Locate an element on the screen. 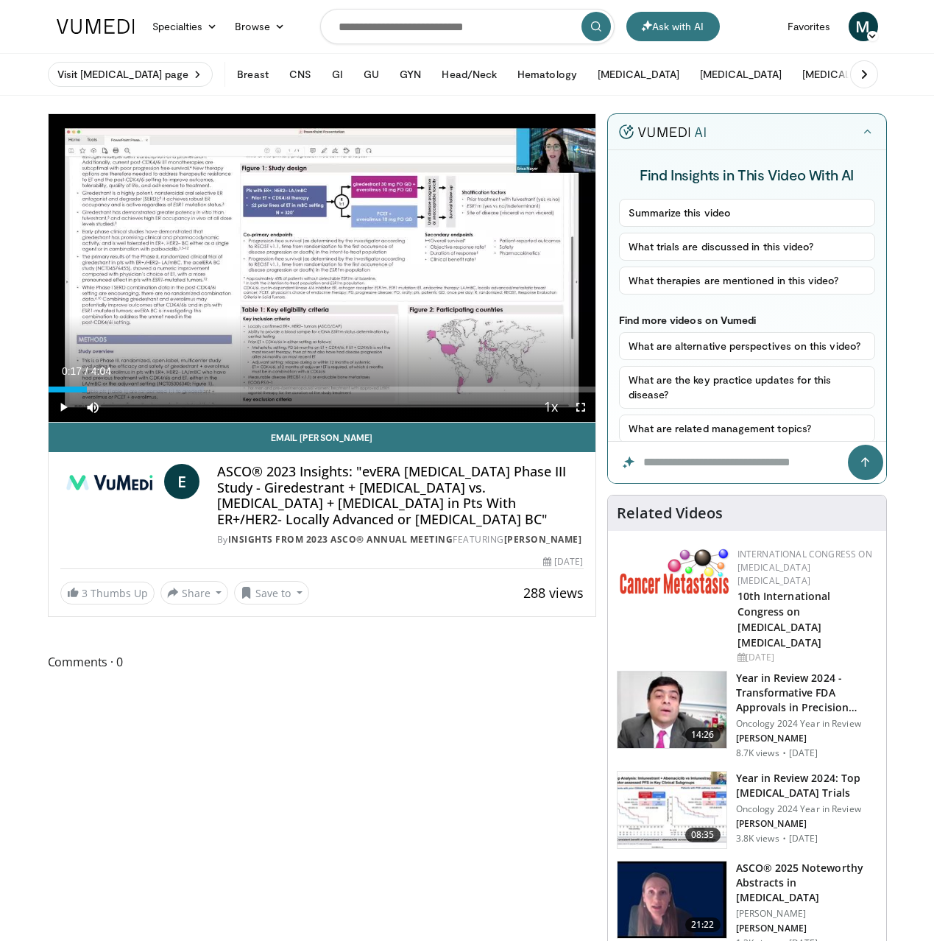  div: By FEATURING is located at coordinates (401, 540).